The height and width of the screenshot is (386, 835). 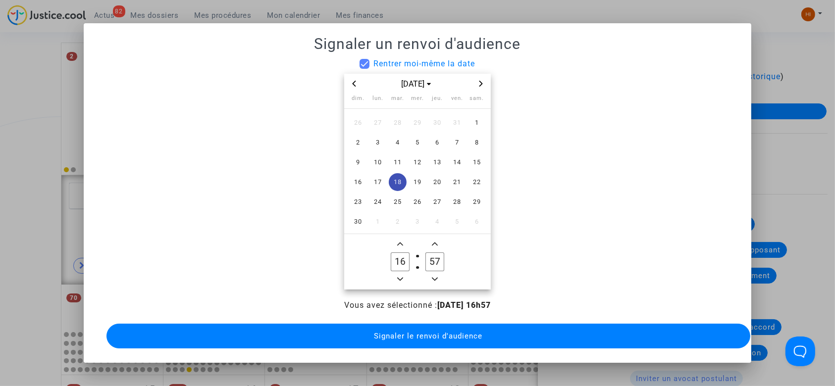 What do you see at coordinates (457, 123) in the screenshot?
I see `span: 31` at bounding box center [457, 123].